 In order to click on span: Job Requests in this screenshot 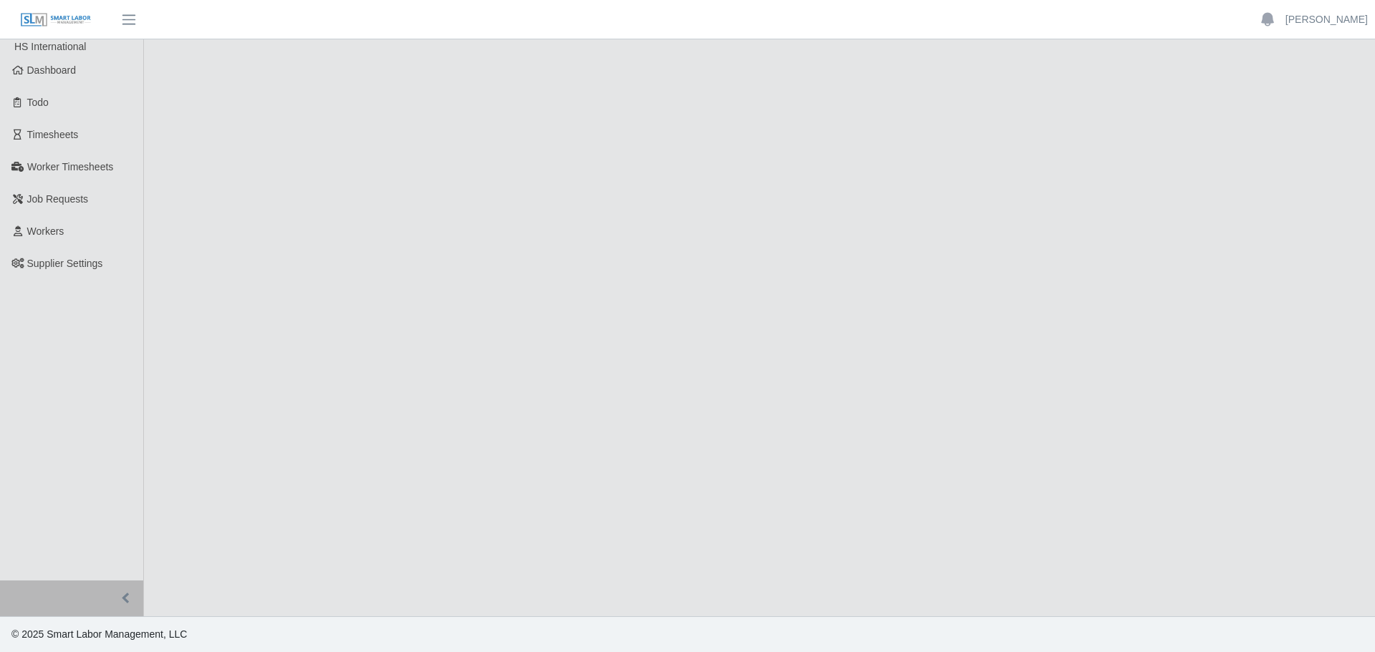, I will do `click(58, 199)`.